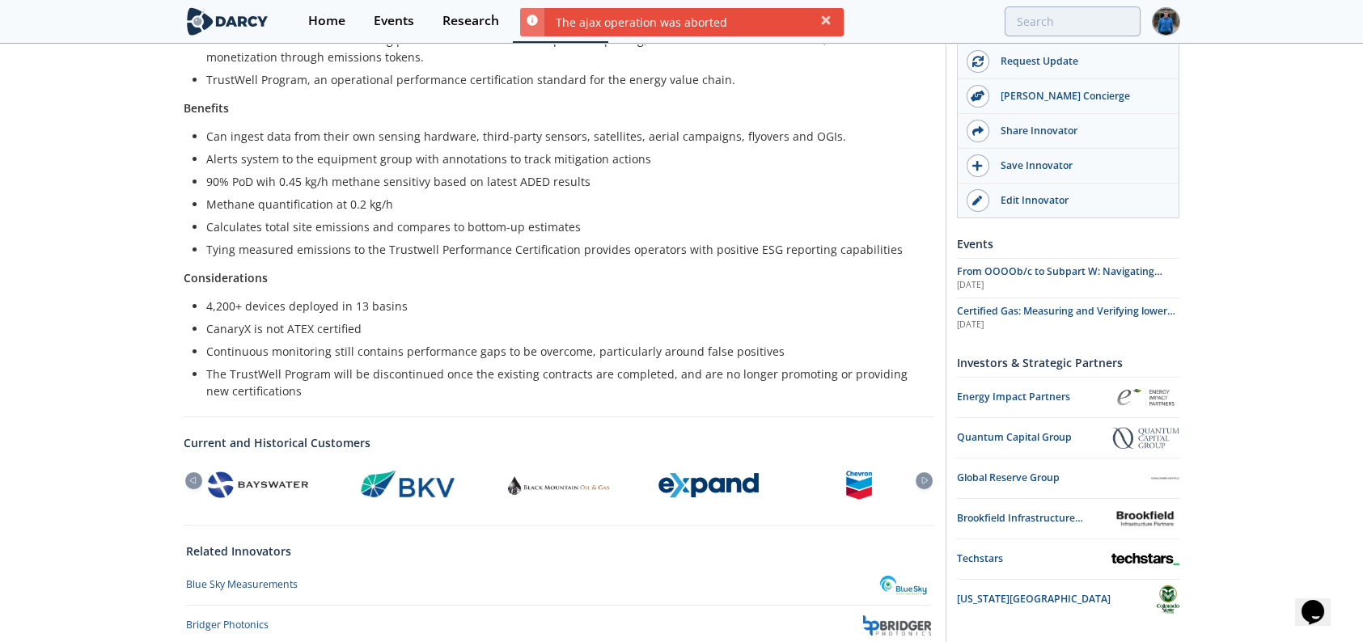 This screenshot has height=642, width=1363. I want to click on img: Colorado State University, so click(1168, 599).